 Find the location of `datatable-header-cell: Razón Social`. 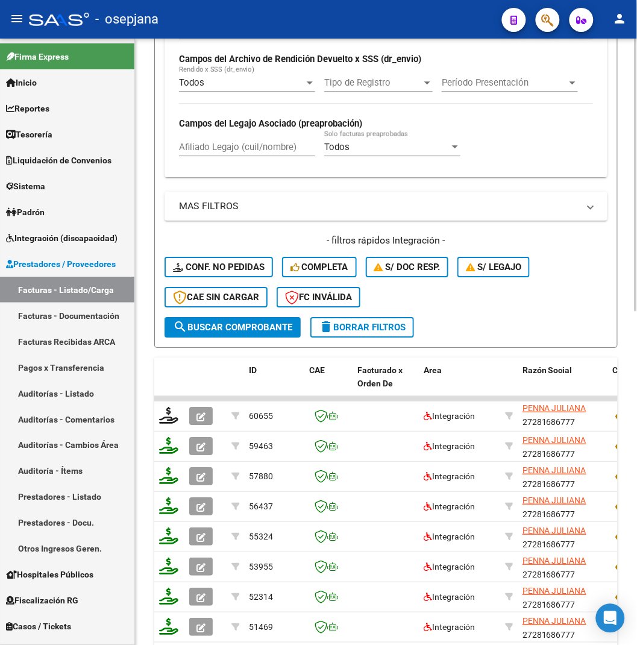

datatable-header-cell: Razón Social is located at coordinates (563, 384).